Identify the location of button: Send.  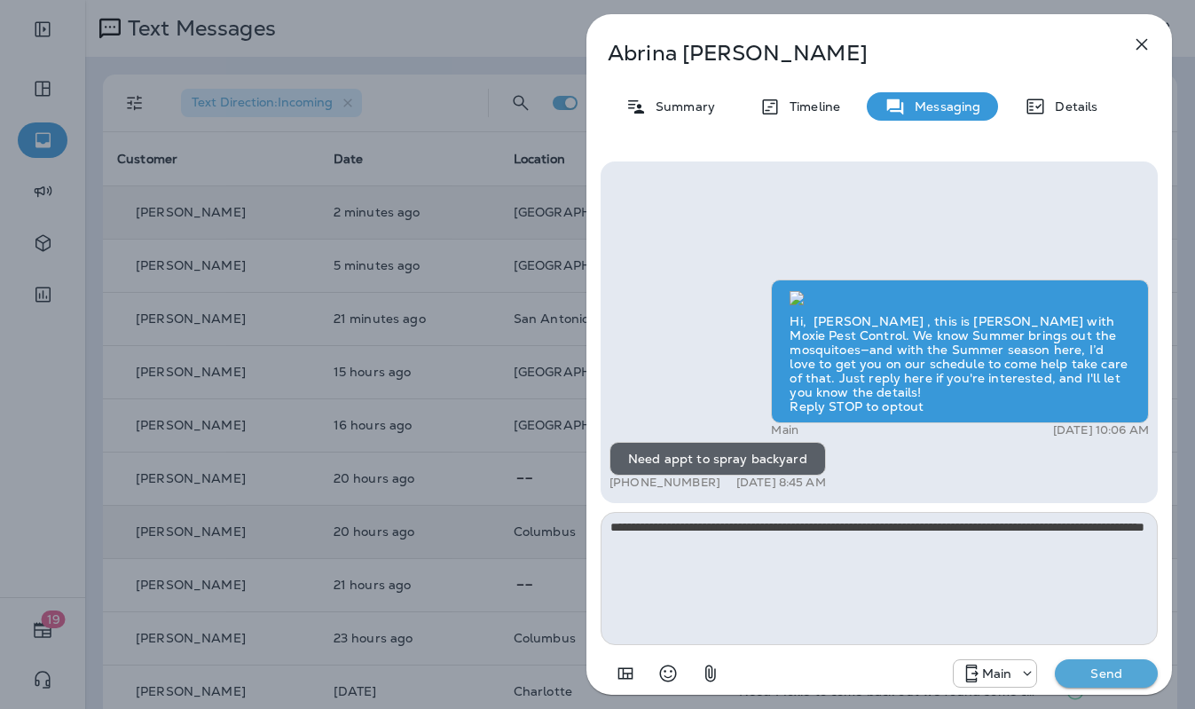
(1106, 673).